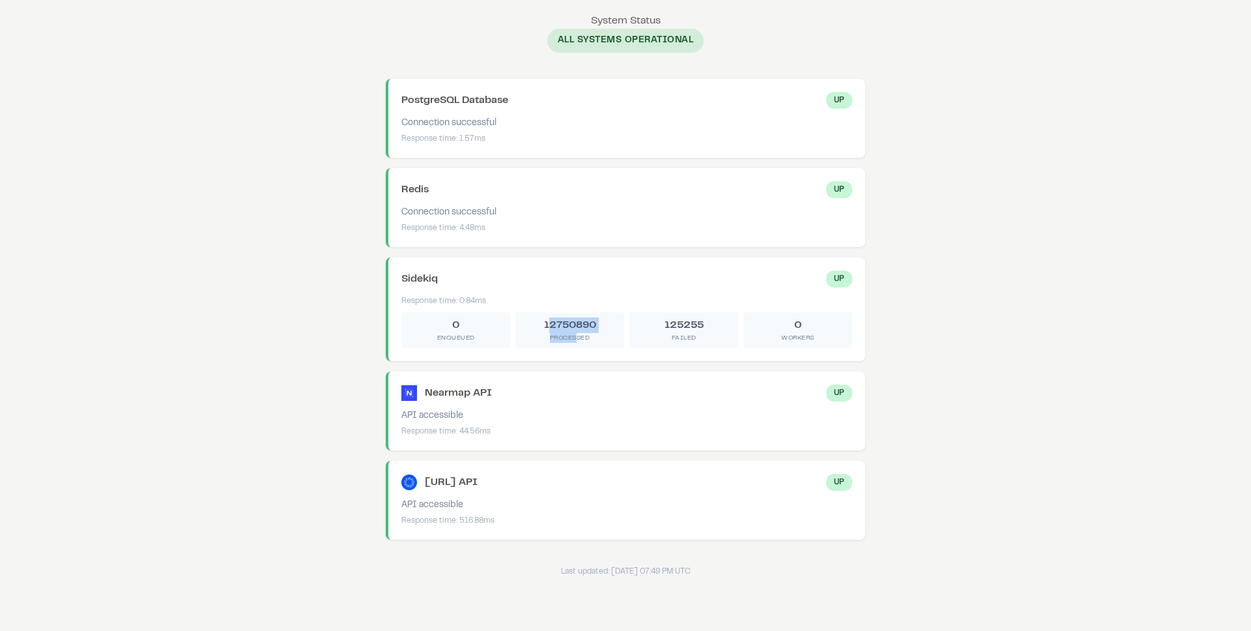 This screenshot has width=1251, height=631. I want to click on img: Nearmap, so click(409, 393).